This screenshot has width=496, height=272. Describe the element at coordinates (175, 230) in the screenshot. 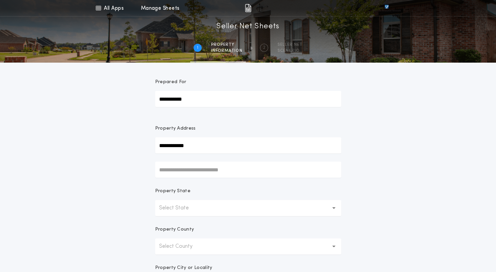

I see `p: Property County` at that location.